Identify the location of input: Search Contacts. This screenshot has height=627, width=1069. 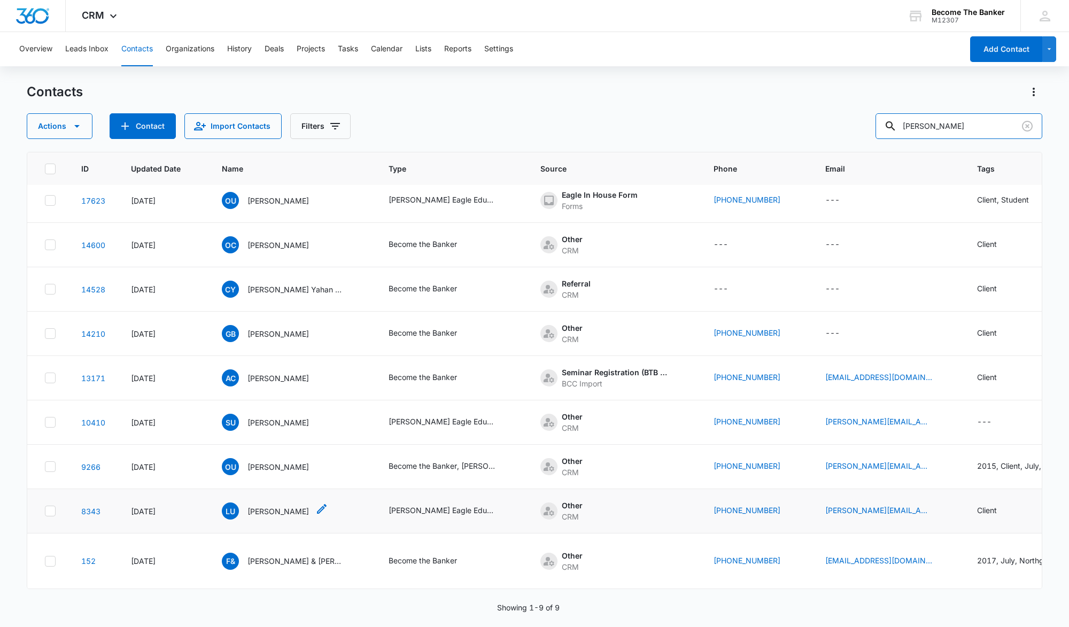
(959, 126).